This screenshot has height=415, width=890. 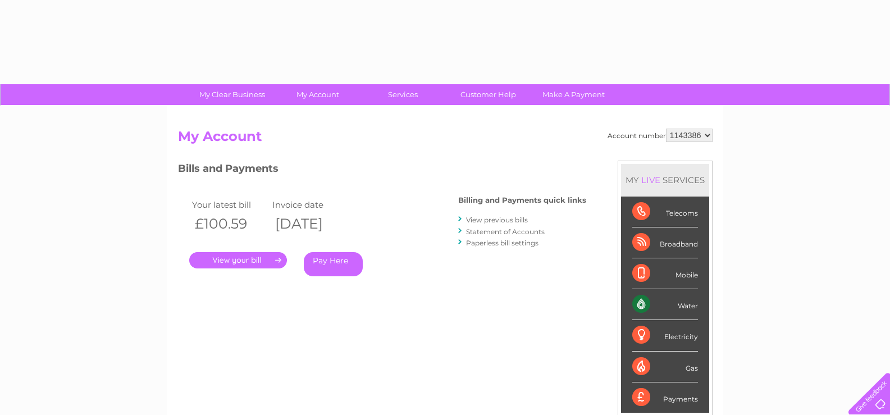 I want to click on a: My Clear Business, so click(x=232, y=94).